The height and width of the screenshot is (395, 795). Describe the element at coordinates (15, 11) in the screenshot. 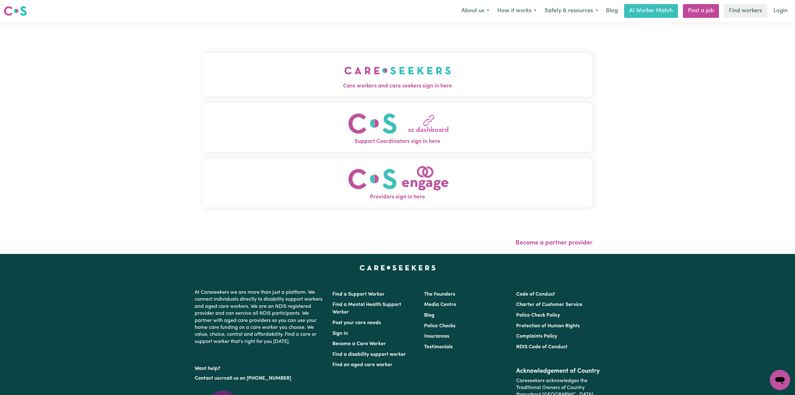

I see `img: Careseekers logo` at that location.